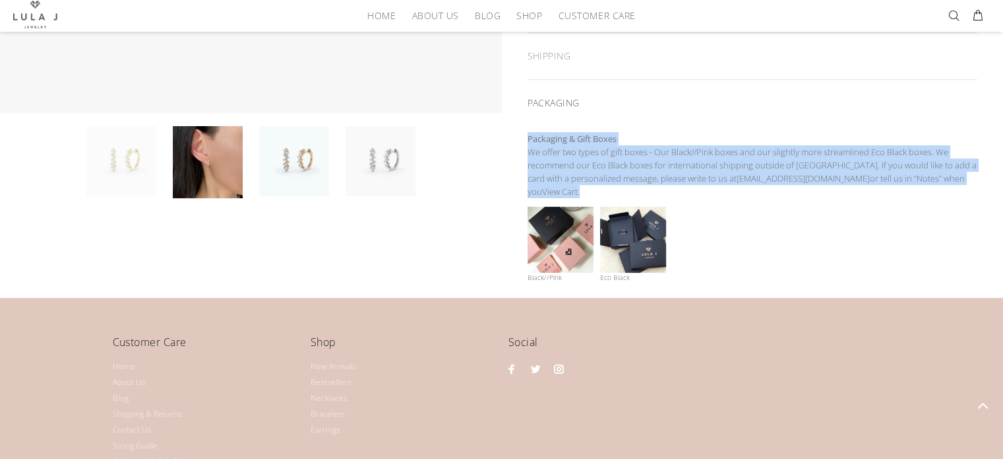 The height and width of the screenshot is (459, 1003). What do you see at coordinates (596, 15) in the screenshot?
I see `span: Customer Care` at bounding box center [596, 15].